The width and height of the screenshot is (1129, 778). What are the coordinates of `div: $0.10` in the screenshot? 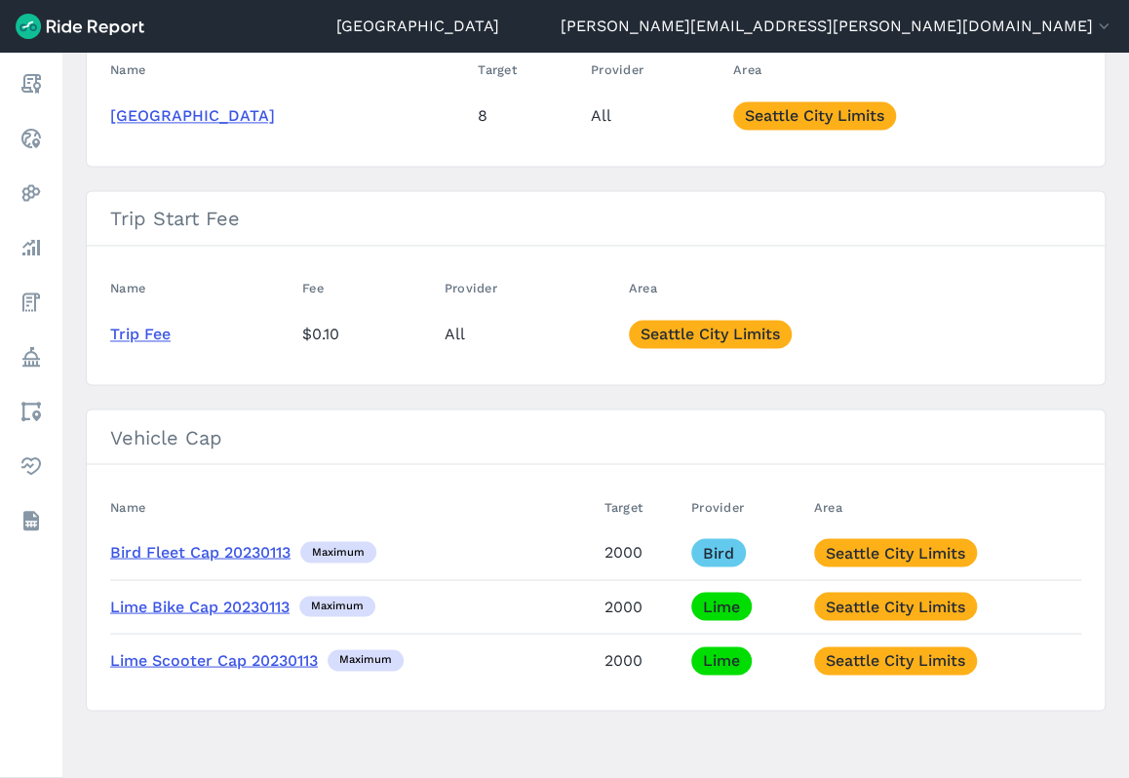 It's located at (366, 333).